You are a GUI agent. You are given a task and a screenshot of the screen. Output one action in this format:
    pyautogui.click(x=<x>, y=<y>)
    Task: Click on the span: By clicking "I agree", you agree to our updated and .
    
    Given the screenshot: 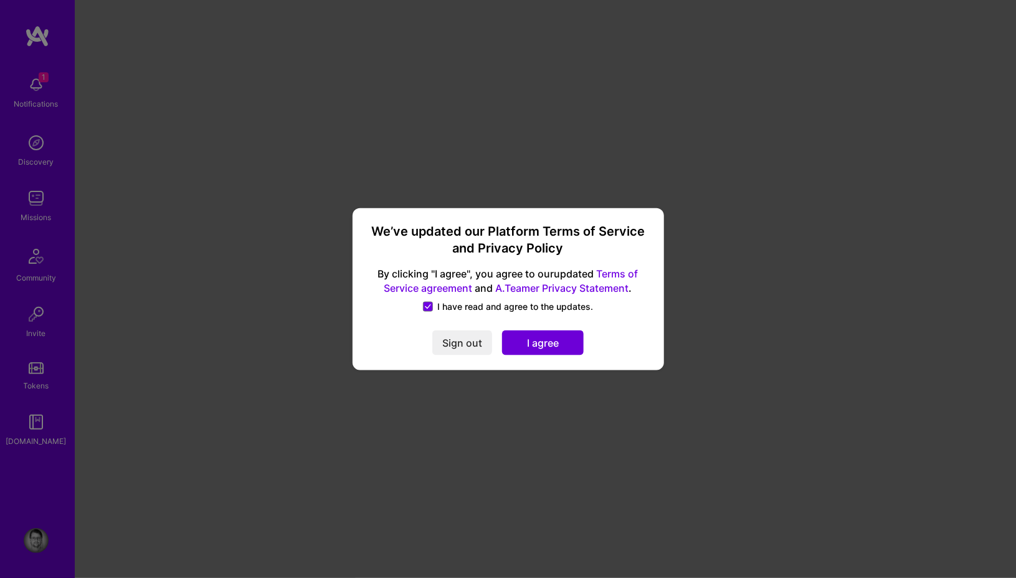 What is the action you would take?
    pyautogui.click(x=509, y=281)
    